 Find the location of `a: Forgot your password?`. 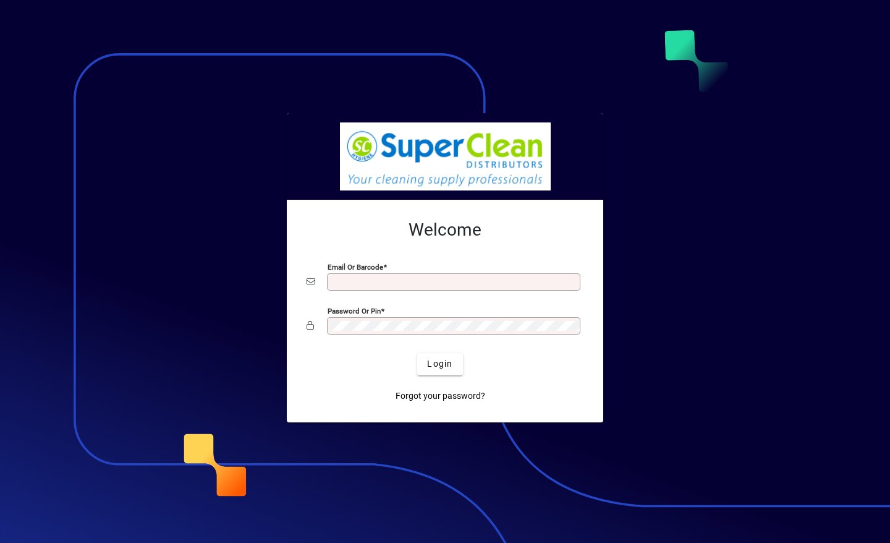

a: Forgot your password? is located at coordinates (440, 396).